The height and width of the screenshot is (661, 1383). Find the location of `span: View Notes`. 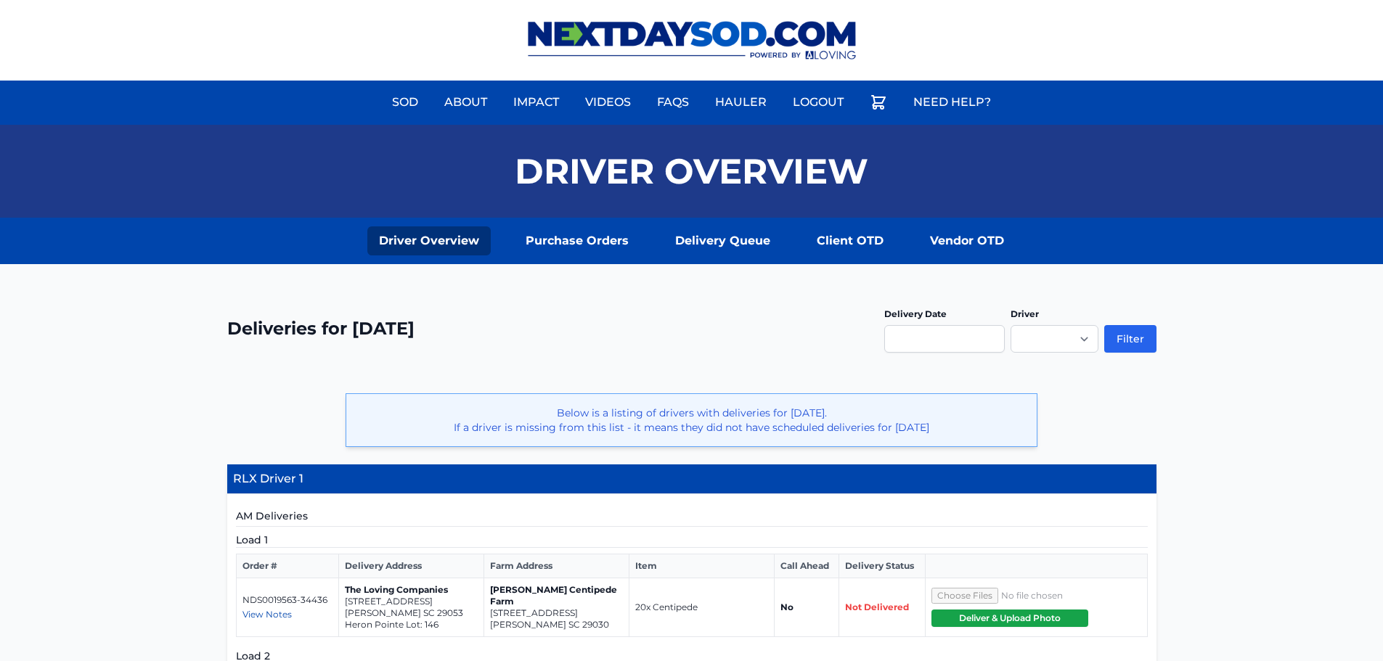

span: View Notes is located at coordinates (267, 614).